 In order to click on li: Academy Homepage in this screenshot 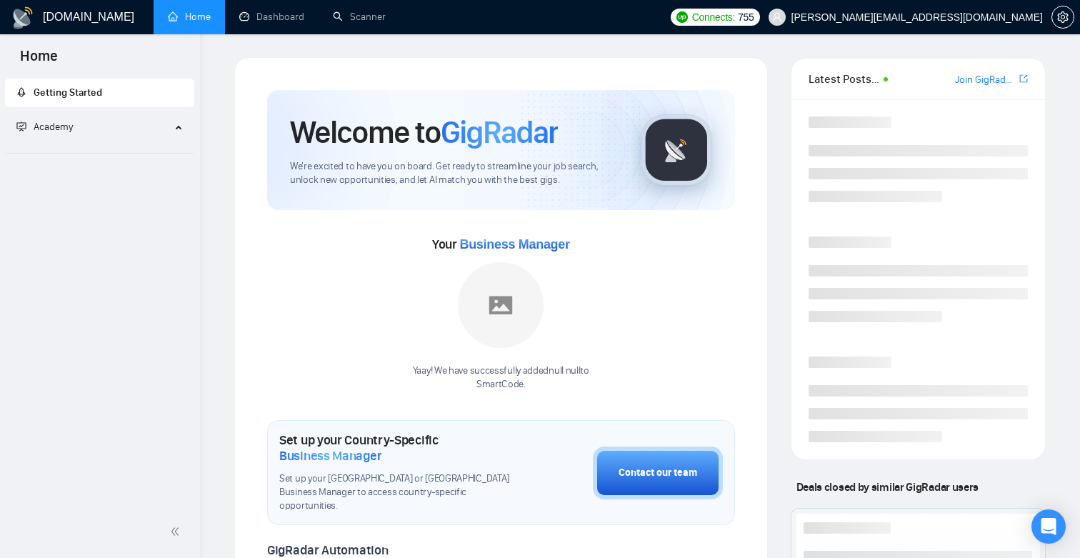, I will do `click(99, 151)`.